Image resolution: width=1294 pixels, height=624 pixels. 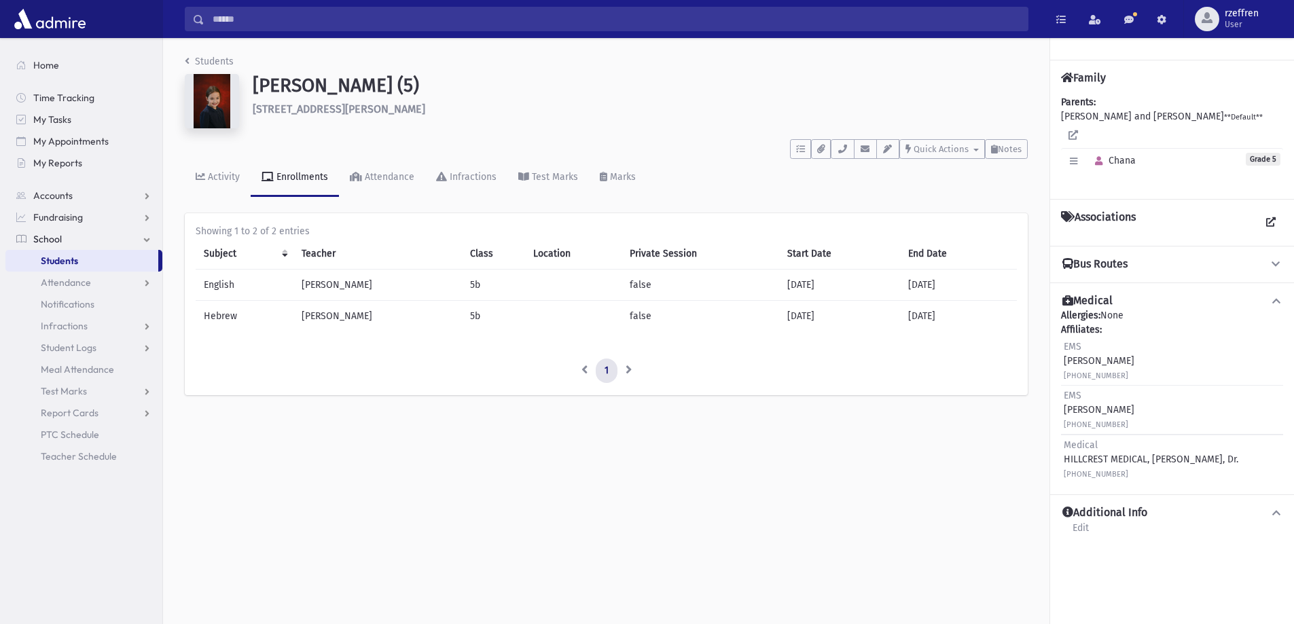 What do you see at coordinates (606, 231) in the screenshot?
I see `div: Showing 1 to 2 of 2 entries` at bounding box center [606, 231].